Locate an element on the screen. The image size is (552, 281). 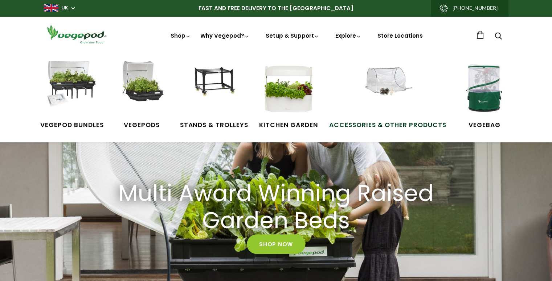
img: Kitchen Garden is located at coordinates (288, 88).